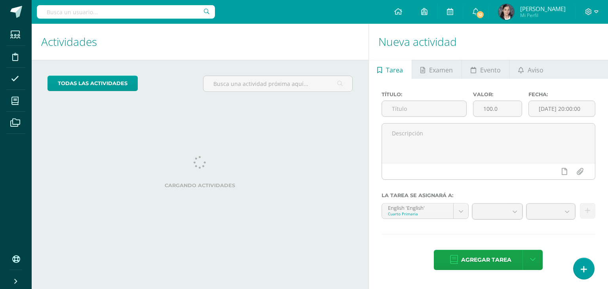 The image size is (608, 289). What do you see at coordinates (200, 185) in the screenshot?
I see `label: Cargando actividades` at bounding box center [200, 185].